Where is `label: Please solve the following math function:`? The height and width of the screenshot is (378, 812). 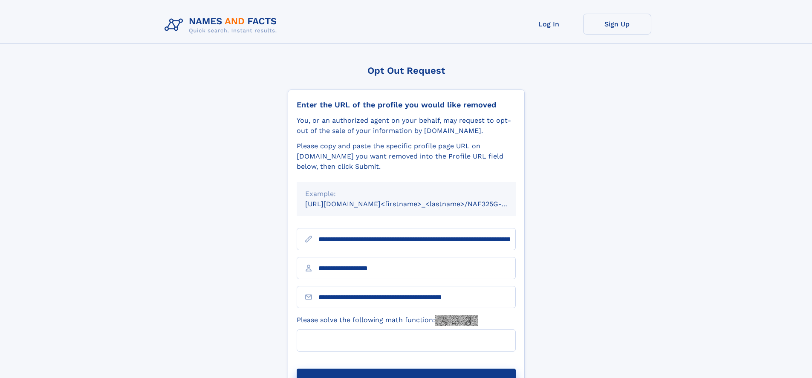 label: Please solve the following math function: is located at coordinates (387, 320).